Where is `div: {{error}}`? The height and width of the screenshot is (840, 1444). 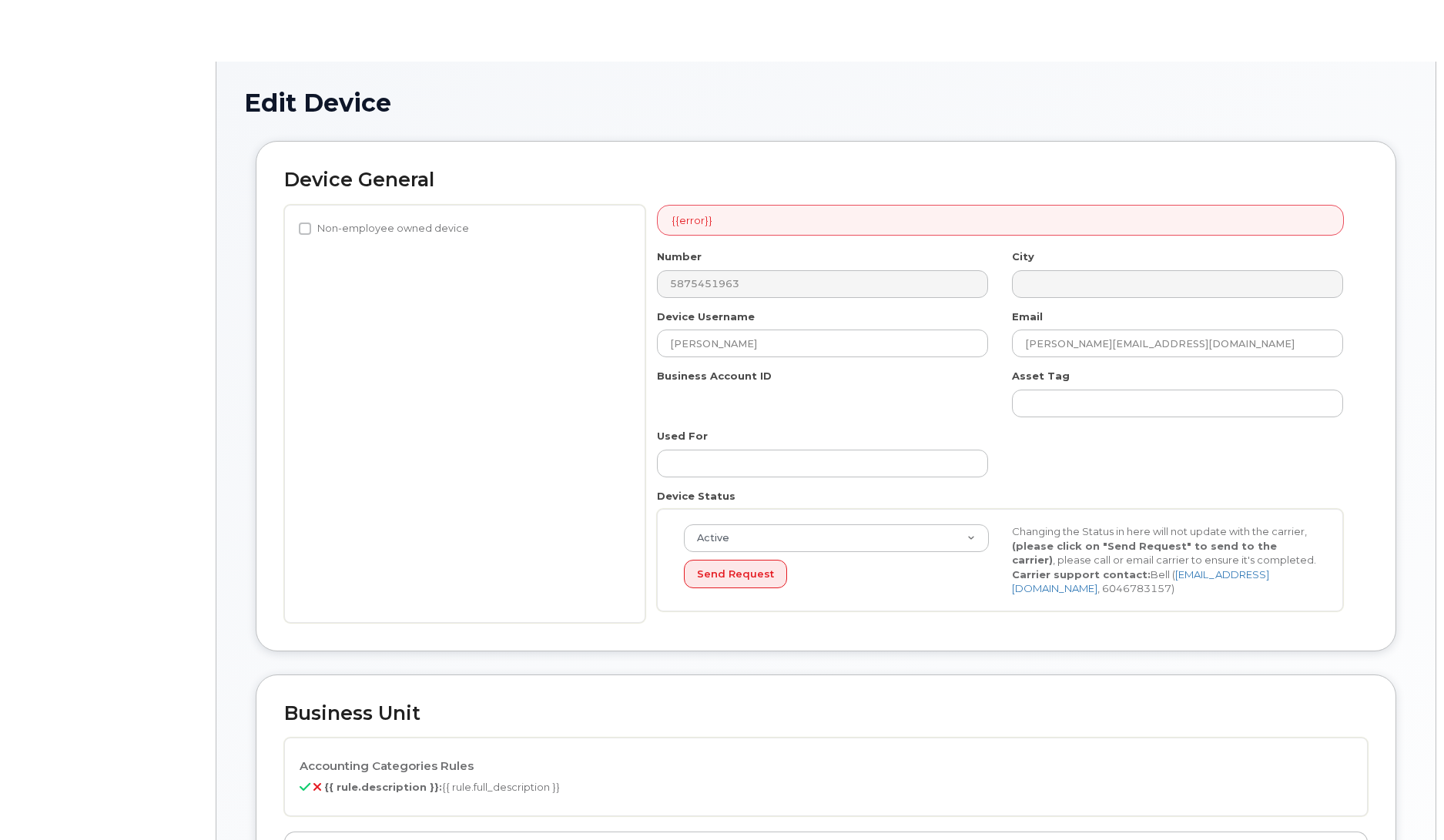 div: {{error}} is located at coordinates (1000, 221).